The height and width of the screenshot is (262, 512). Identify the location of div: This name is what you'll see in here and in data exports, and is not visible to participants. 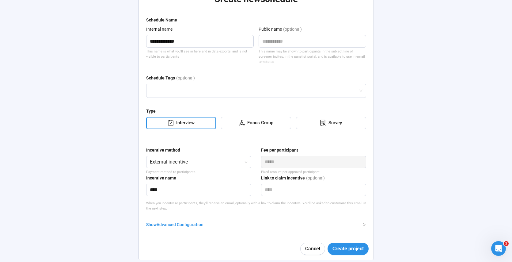
(200, 54).